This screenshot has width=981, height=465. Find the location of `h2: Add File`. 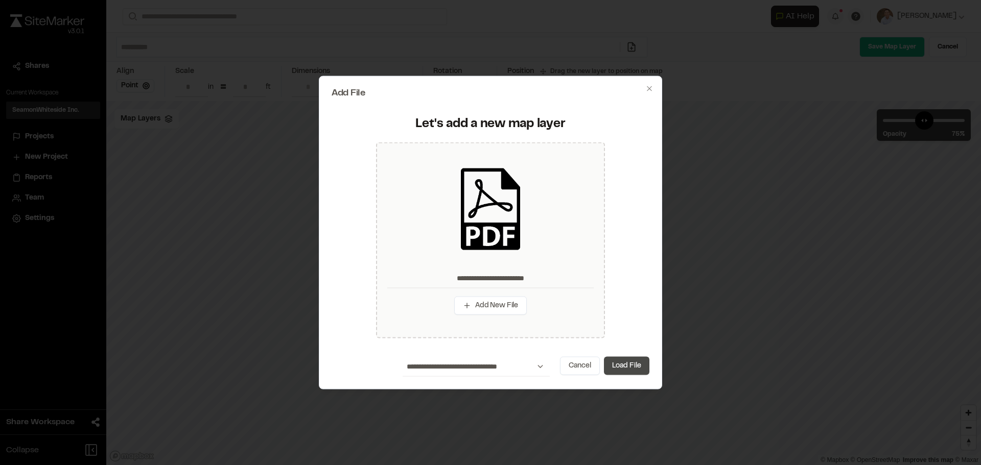

h2: Add File is located at coordinates (490, 93).